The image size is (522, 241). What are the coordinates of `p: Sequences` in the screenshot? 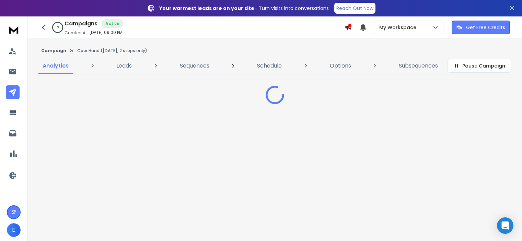 It's located at (195, 66).